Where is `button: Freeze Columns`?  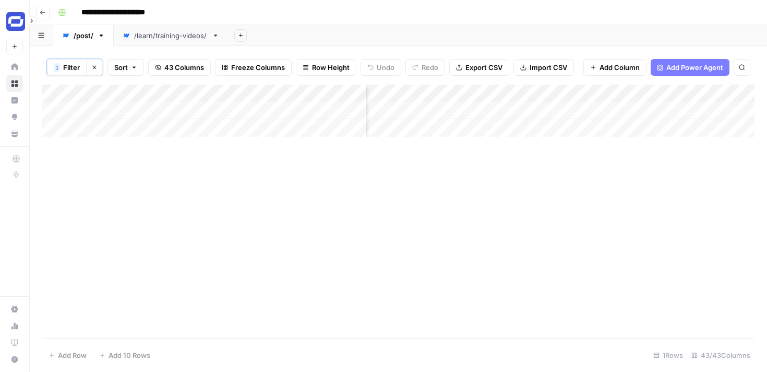 button: Freeze Columns is located at coordinates (253, 67).